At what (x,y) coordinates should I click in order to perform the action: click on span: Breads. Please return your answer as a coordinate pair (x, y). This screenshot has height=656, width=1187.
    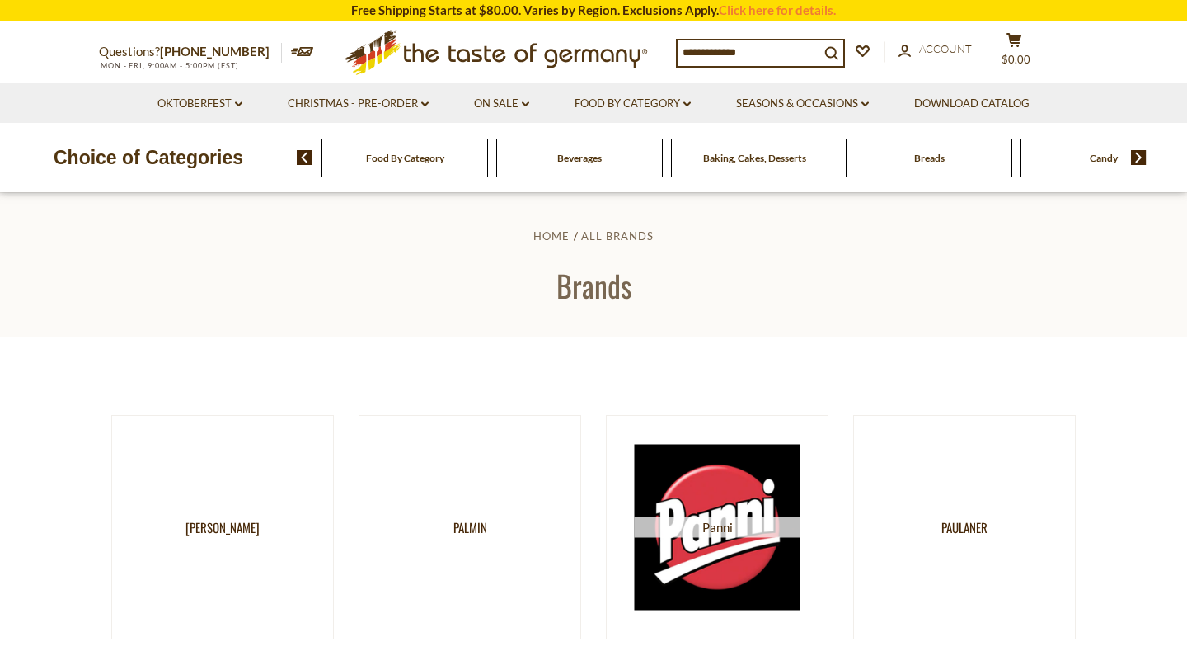
    Looking at the image, I should click on (929, 157).